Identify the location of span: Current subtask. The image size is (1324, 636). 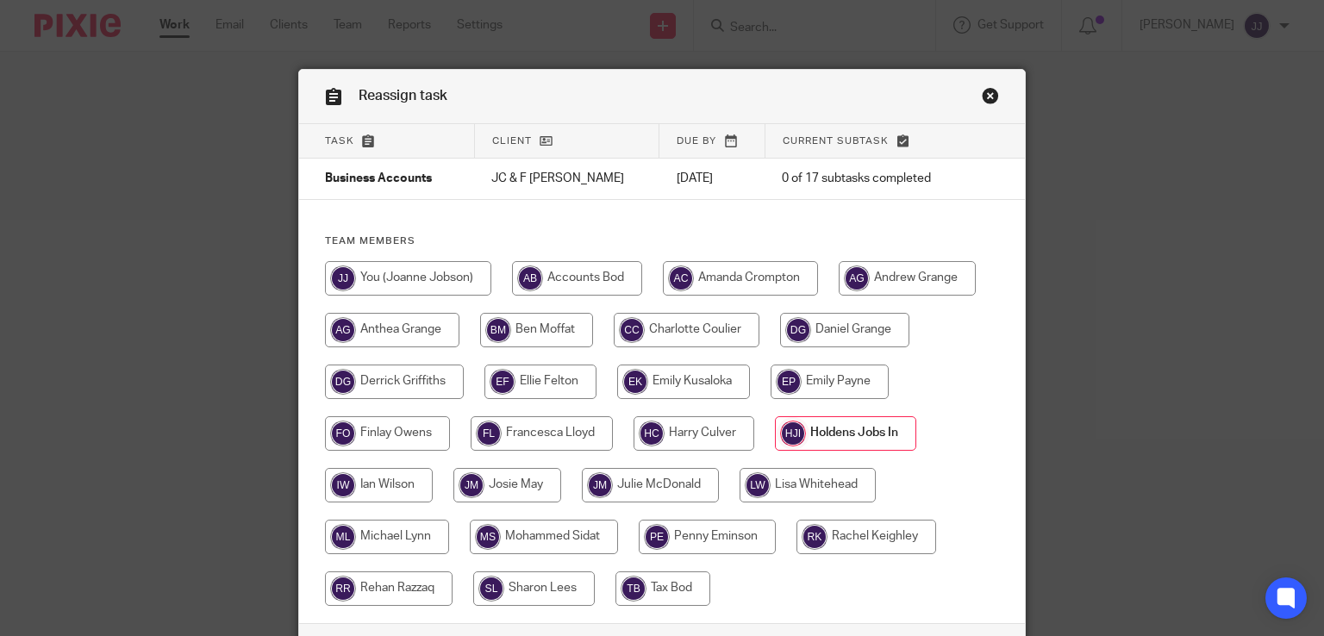
(835, 140).